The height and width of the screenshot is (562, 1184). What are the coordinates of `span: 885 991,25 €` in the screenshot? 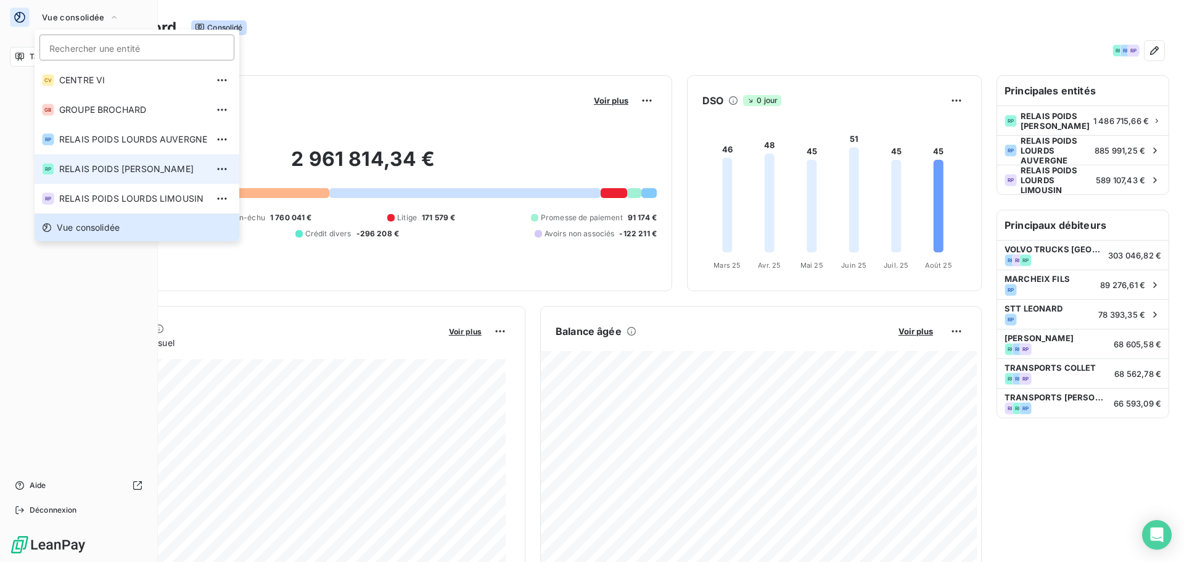 It's located at (1120, 150).